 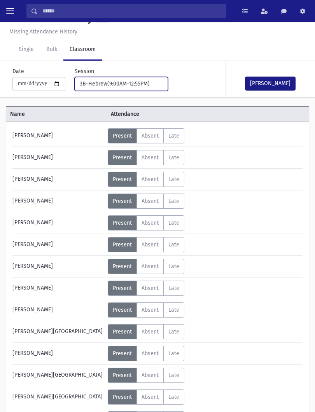 What do you see at coordinates (42, 31) in the screenshot?
I see `a: Missing Attendance History` at bounding box center [42, 31].